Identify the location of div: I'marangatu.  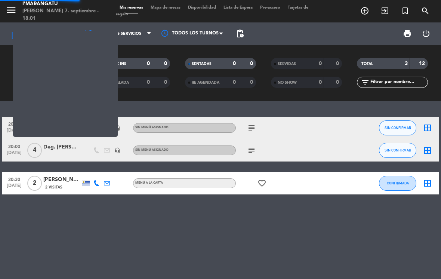
(63, 4).